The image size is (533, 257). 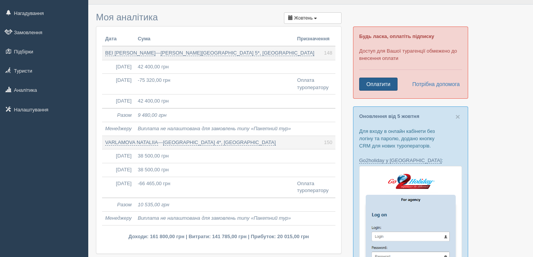 I want to click on a: Потрібна допомога, so click(x=434, y=84).